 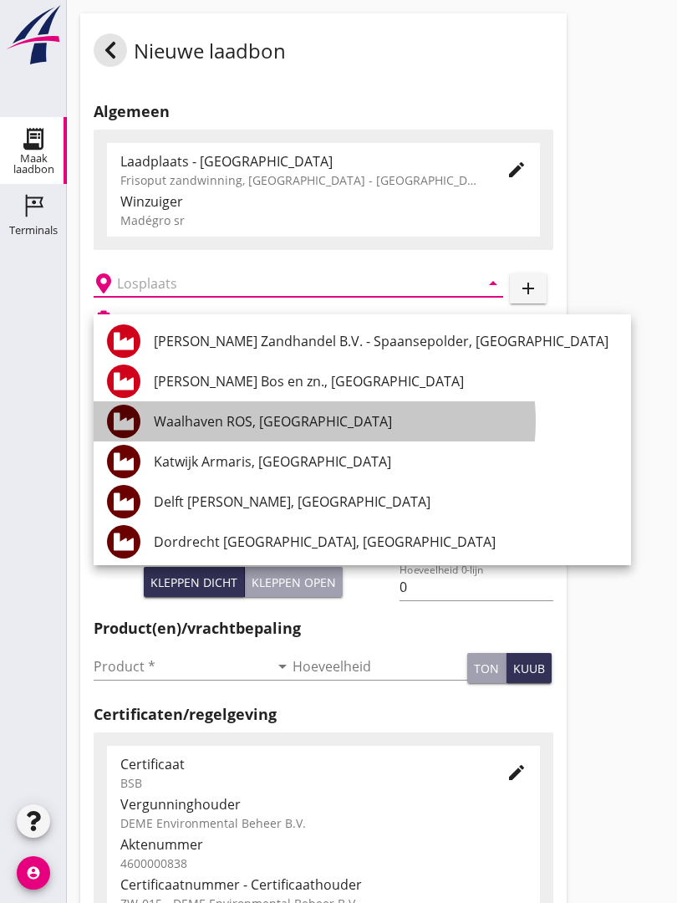 I want to click on div: Certificaatnummer - Certificaathouder, so click(x=323, y=884).